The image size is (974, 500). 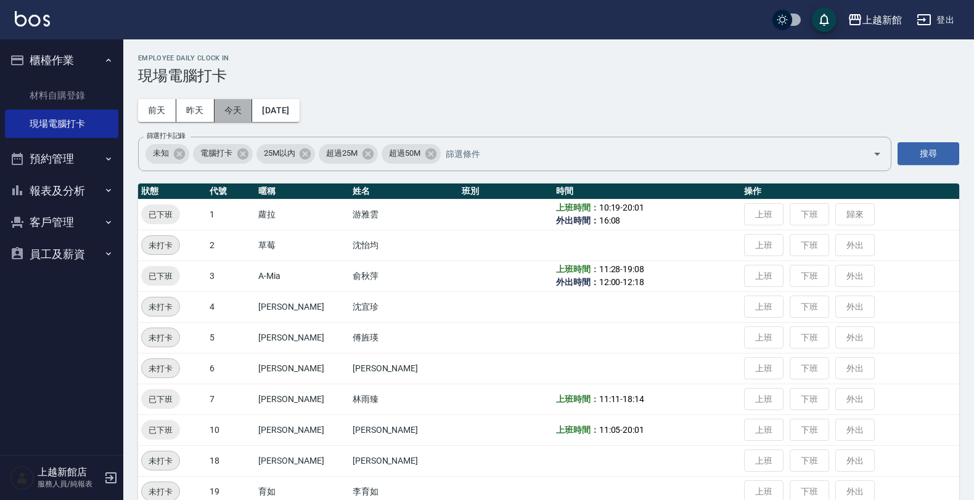 I want to click on td: 18, so click(x=230, y=461).